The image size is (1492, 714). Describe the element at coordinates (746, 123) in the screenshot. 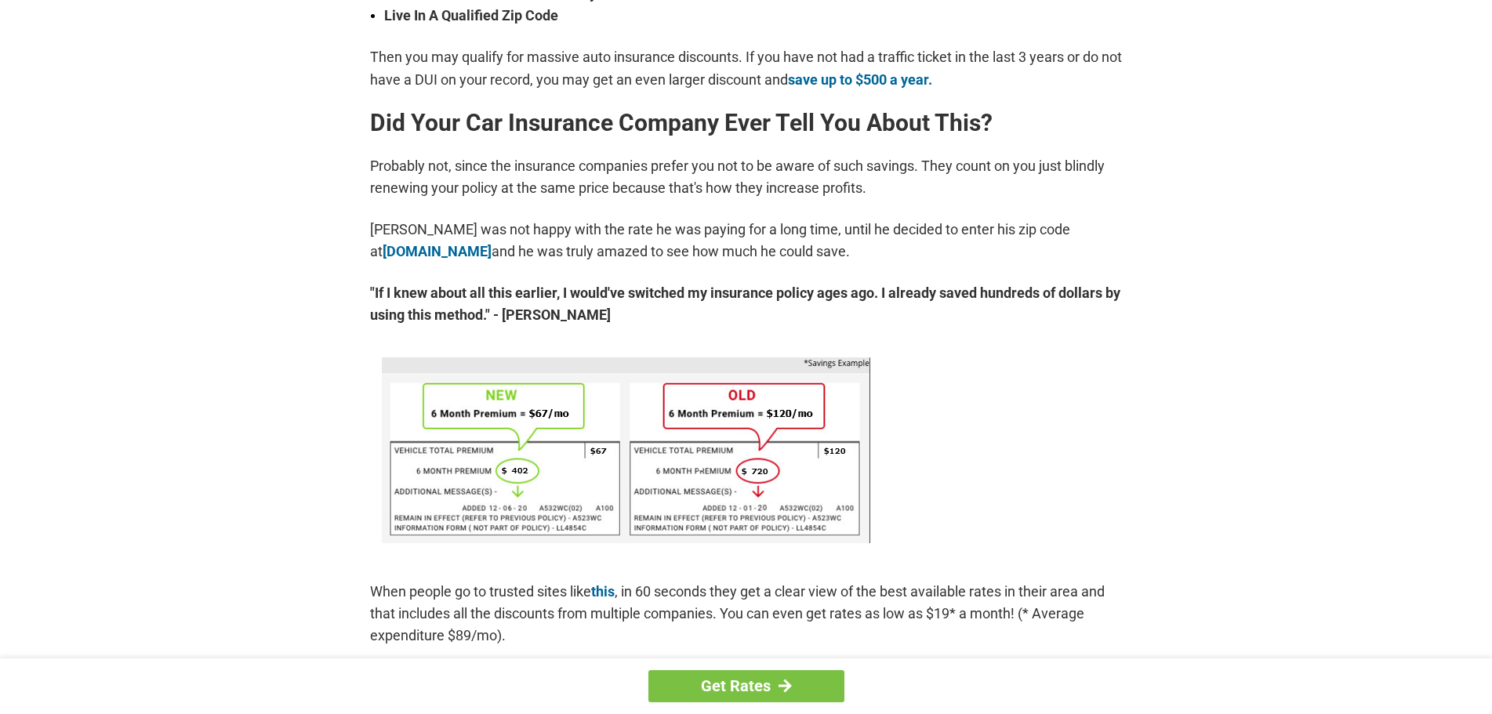

I see `h2: Did Your Car Insurance Company Ever Tell You About This?` at that location.